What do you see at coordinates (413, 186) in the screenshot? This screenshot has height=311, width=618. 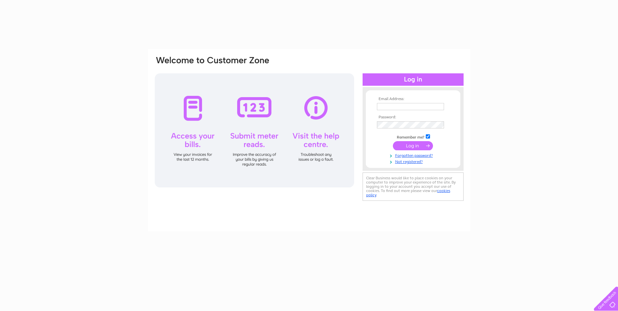 I see `div: Clear Business would like to place cookies on your computer to improve your experience of the sit...` at bounding box center [413, 186].